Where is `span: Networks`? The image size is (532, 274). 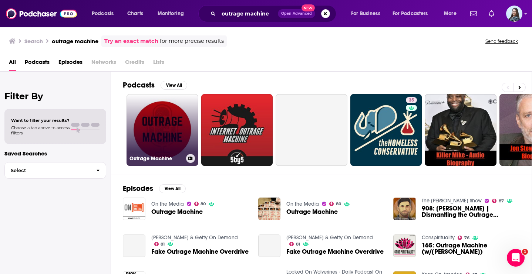
span: Networks is located at coordinates (104, 64).